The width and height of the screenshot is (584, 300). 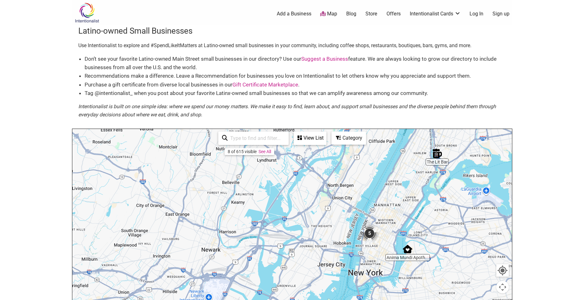 What do you see at coordinates (324, 59) in the screenshot?
I see `a: Suggest a Business` at bounding box center [324, 59].